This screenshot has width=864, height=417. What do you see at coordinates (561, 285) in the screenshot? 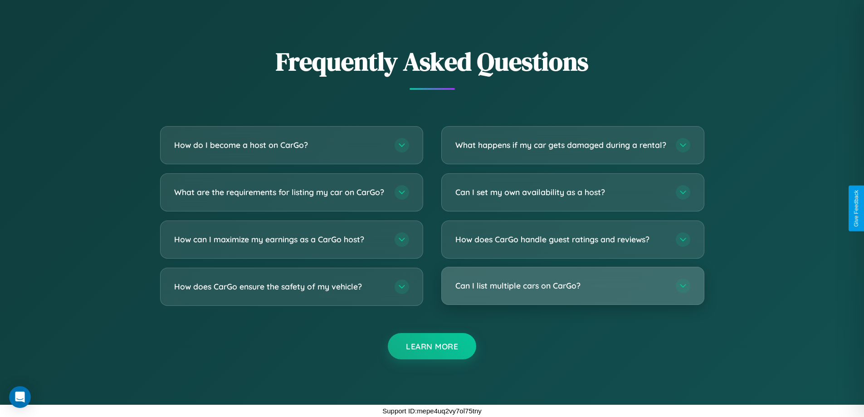
I see `h3: Can I list multiple cars on CarGo?` at bounding box center [561, 285].